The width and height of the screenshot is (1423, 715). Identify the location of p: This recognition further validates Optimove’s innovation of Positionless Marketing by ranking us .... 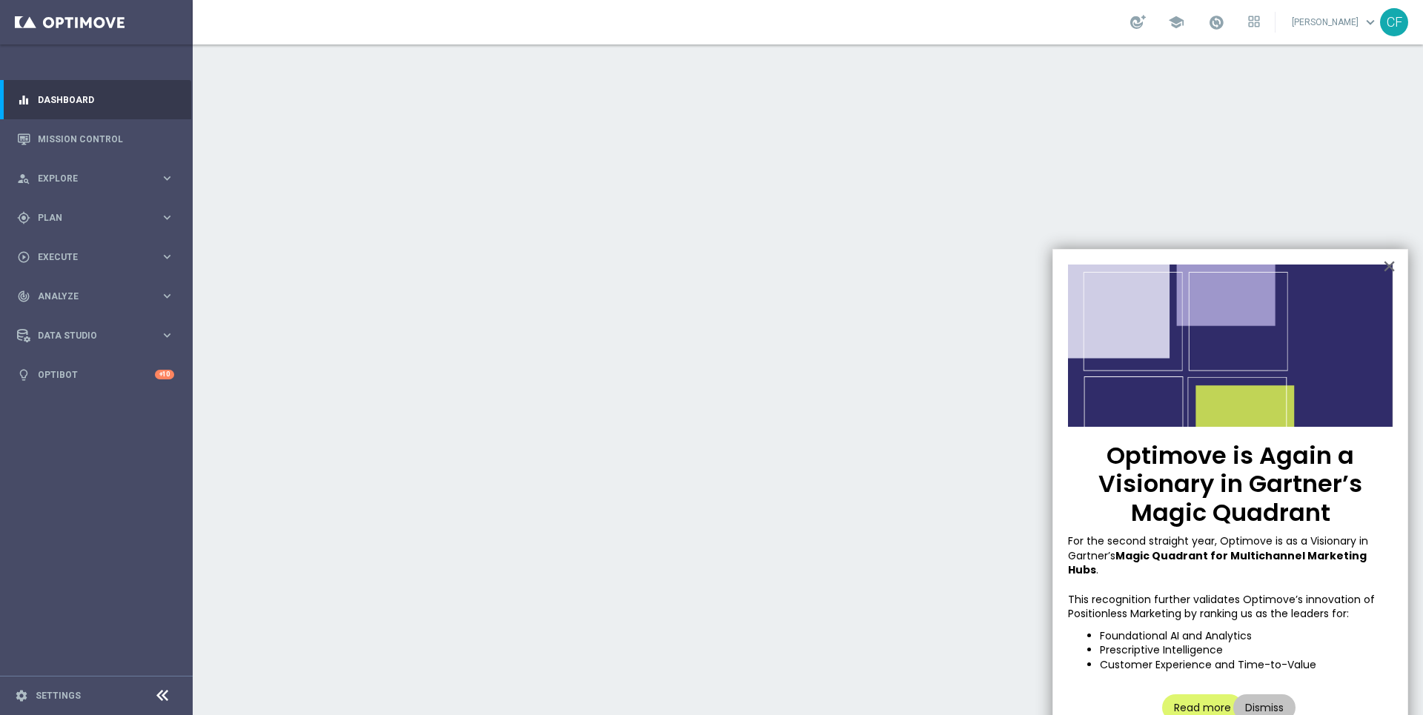
(1230, 607).